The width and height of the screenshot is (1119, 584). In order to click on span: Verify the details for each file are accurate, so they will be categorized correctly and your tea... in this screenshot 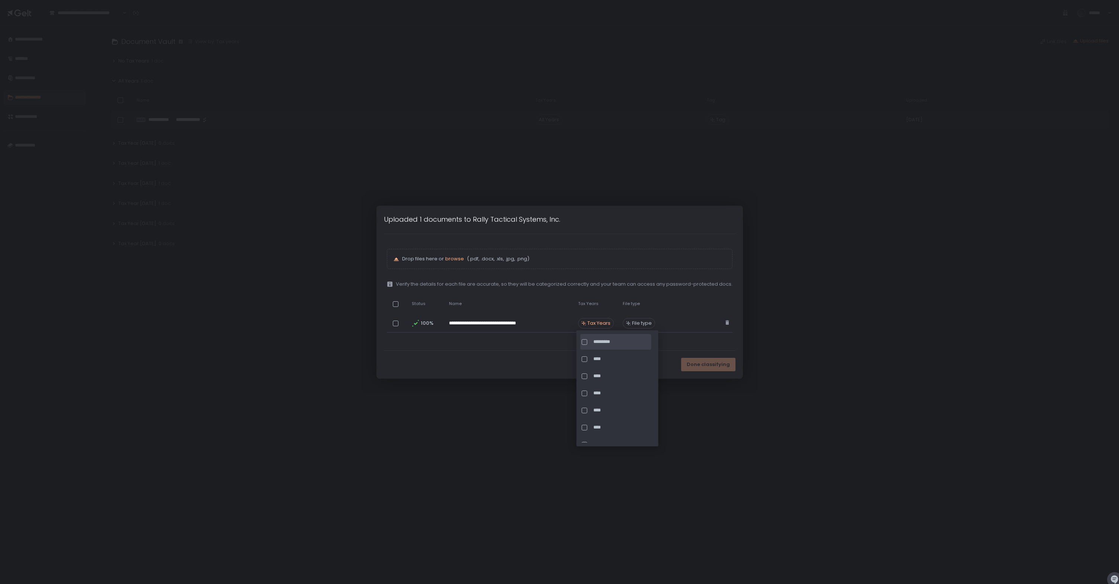, I will do `click(564, 284)`.